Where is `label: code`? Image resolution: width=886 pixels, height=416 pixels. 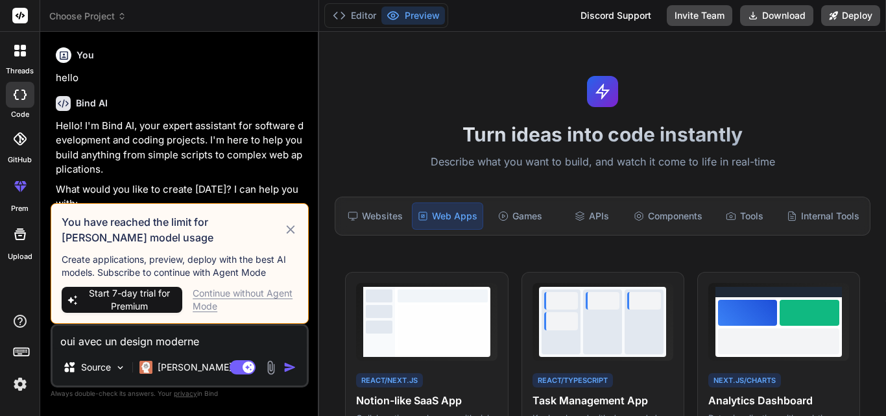
label: code is located at coordinates (20, 114).